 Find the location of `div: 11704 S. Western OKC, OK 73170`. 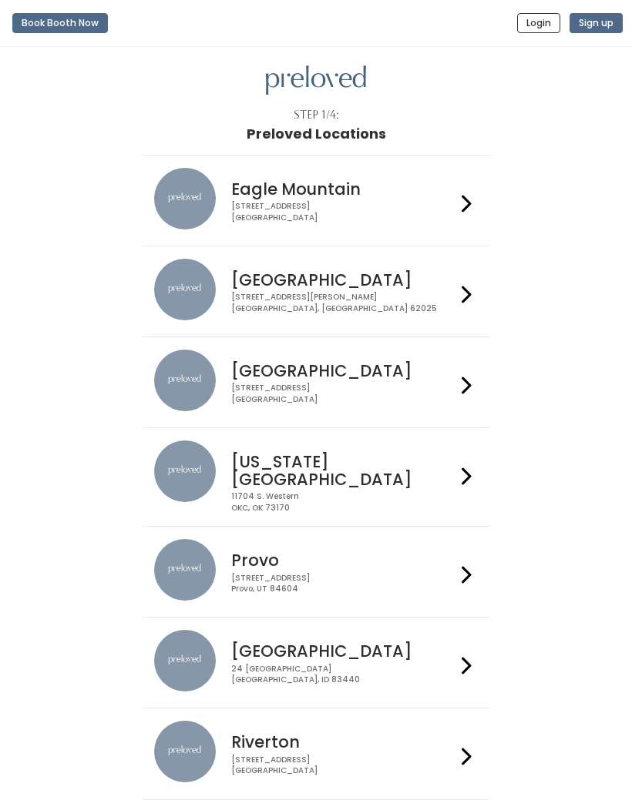

div: 11704 S. Western OKC, OK 73170 is located at coordinates (344, 502).